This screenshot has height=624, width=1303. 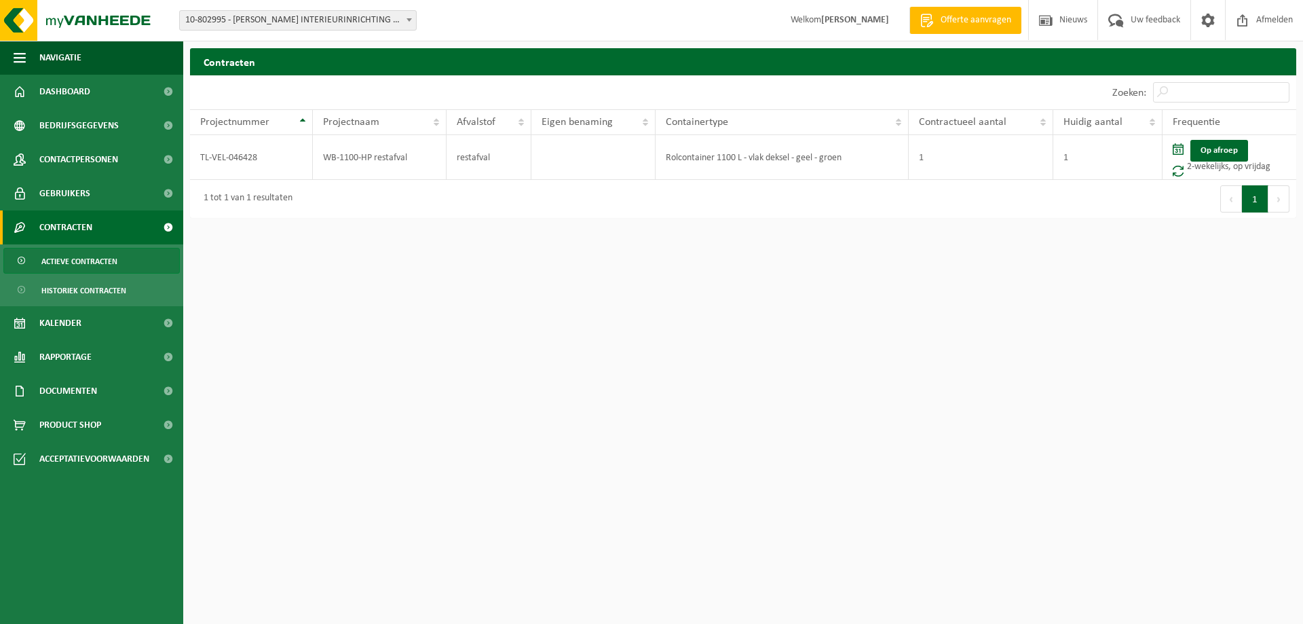 I want to click on h2: Contracten, so click(x=743, y=61).